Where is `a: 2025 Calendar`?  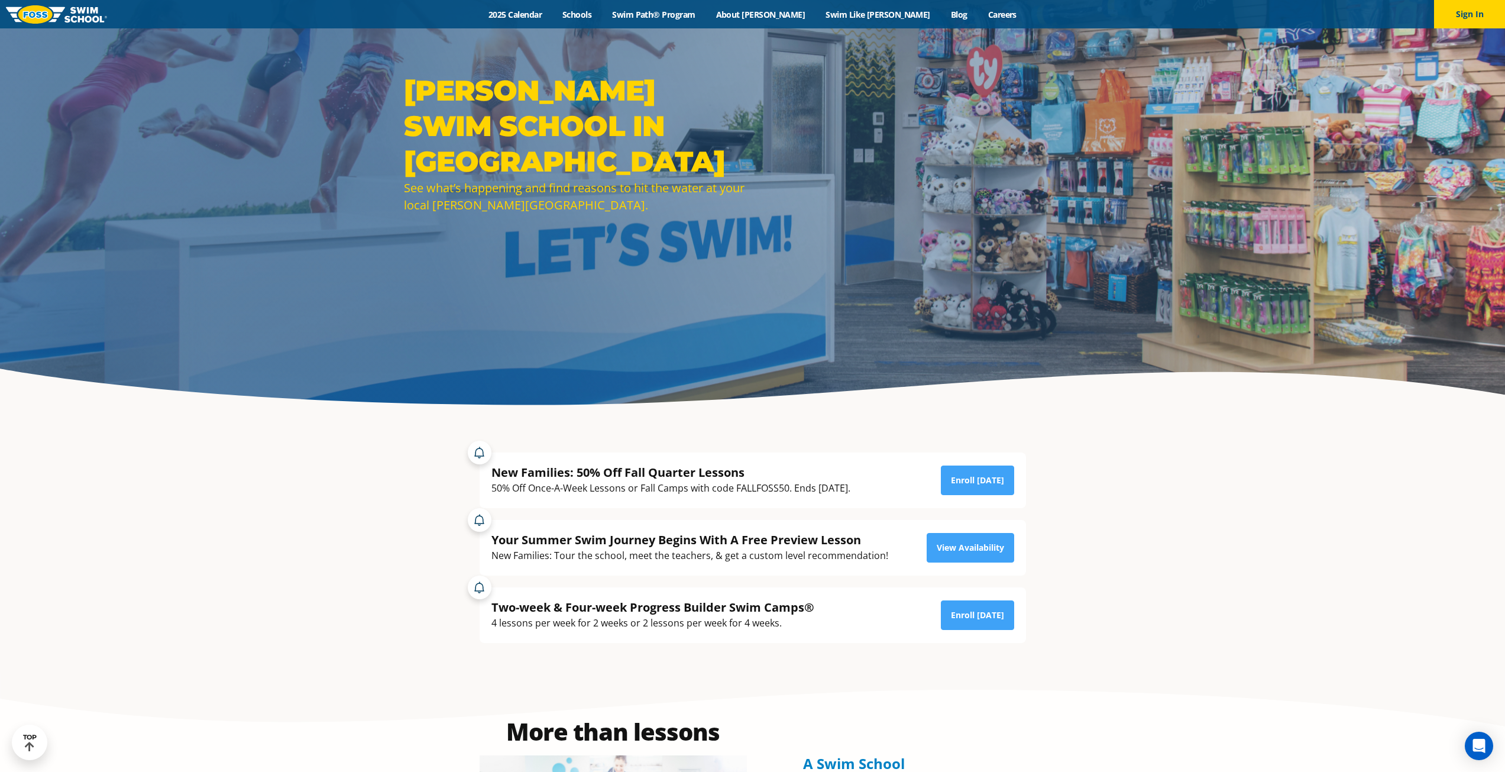 a: 2025 Calendar is located at coordinates (515, 14).